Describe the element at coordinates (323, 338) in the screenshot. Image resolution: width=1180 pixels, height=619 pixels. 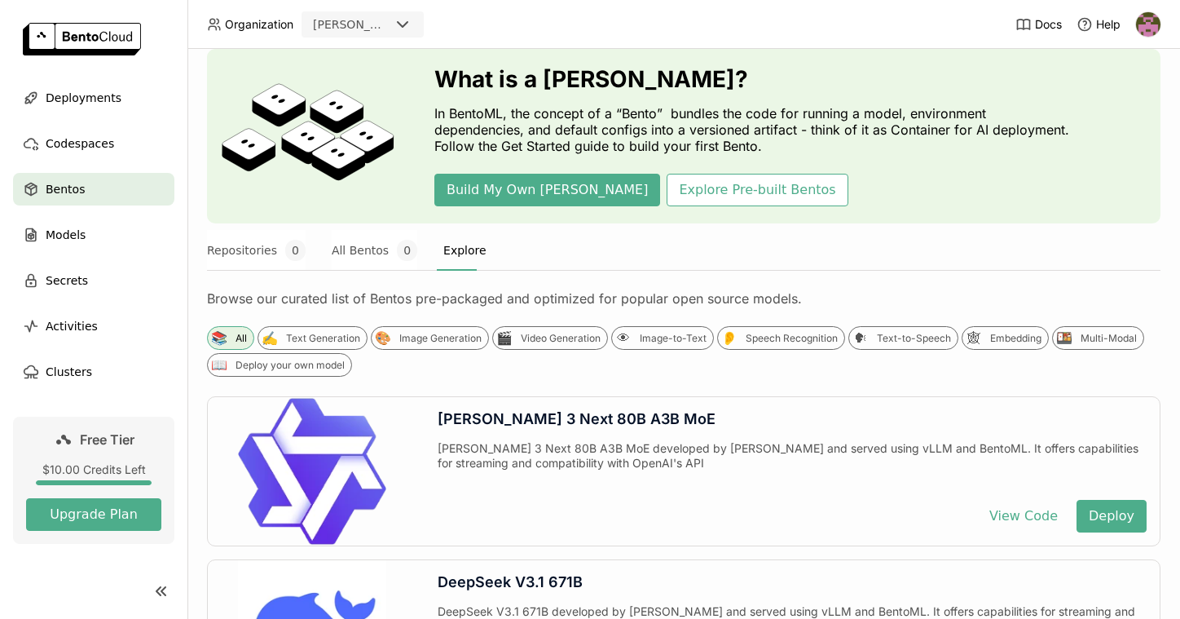
I see `div: Text Generation` at that location.